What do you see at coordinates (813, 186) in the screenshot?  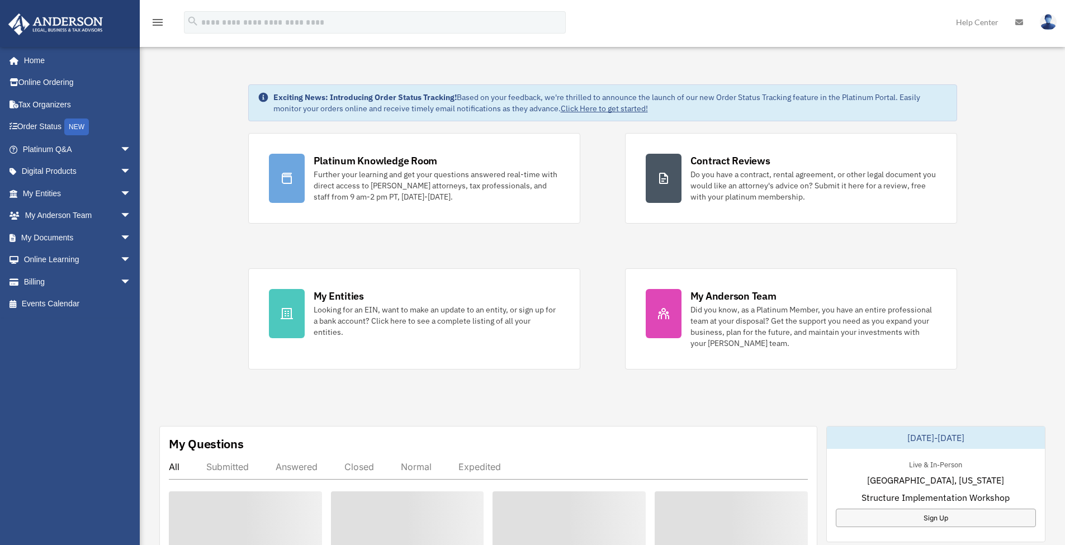 I see `div: Do you have a contract, rental agreement, or other legal document you would like an attorney's ad...` at bounding box center [813, 186].